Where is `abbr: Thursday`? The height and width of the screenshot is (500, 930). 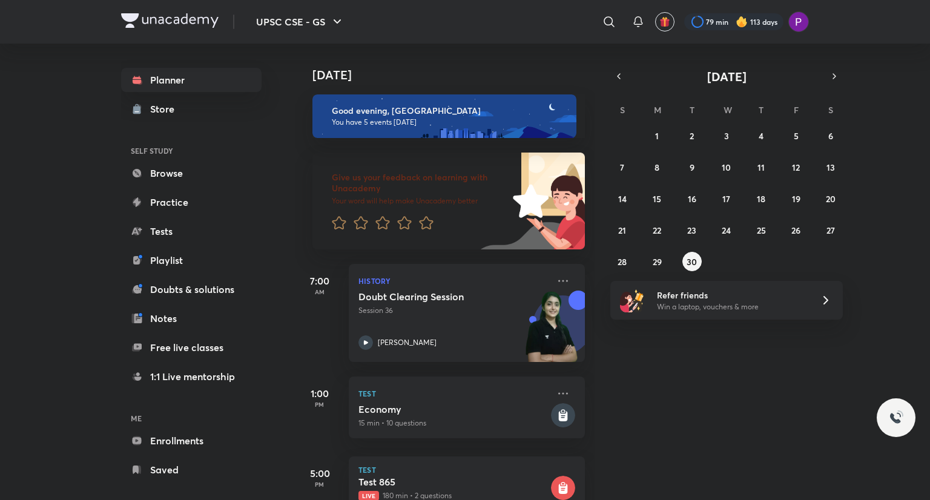 abbr: Thursday is located at coordinates (761, 110).